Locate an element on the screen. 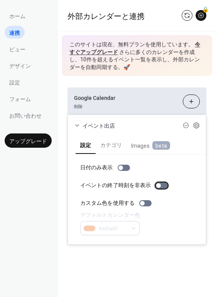 This screenshot has height=297, width=216. a: デザイン is located at coordinates (20, 65).